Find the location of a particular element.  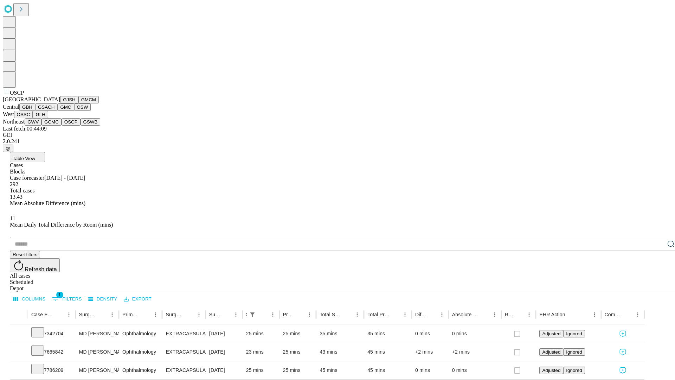

span: Northeast is located at coordinates (14, 121).